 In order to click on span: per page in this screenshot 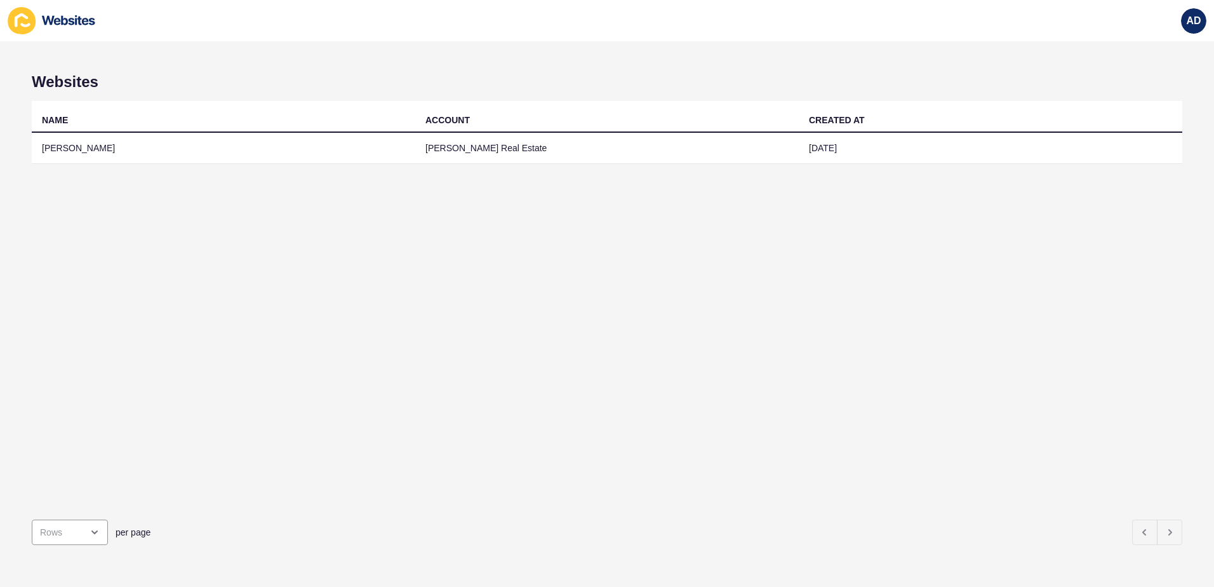, I will do `click(133, 532)`.